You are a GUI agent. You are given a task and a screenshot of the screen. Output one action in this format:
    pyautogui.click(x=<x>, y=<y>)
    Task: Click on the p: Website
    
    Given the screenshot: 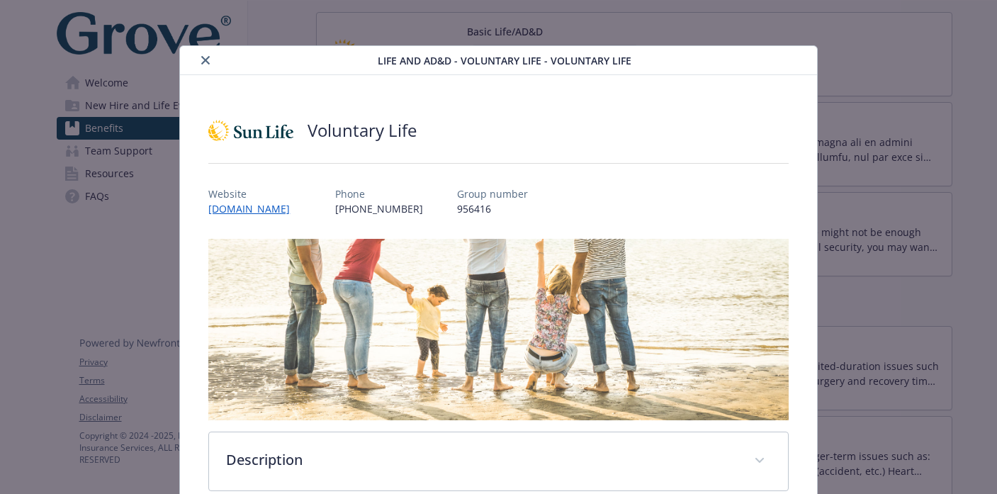 What is the action you would take?
    pyautogui.click(x=254, y=193)
    